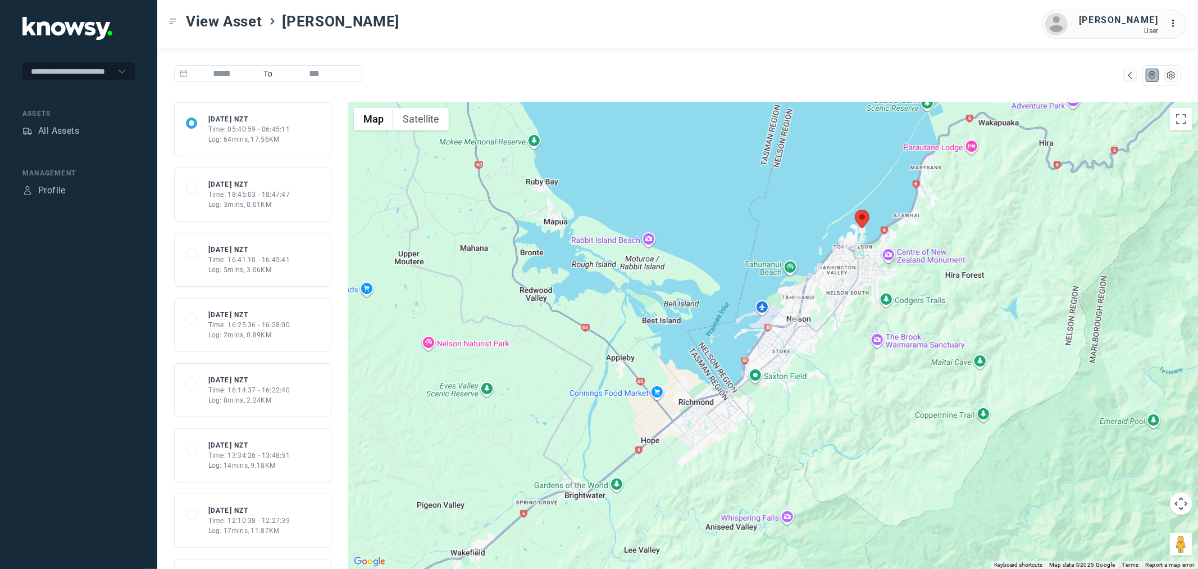 The width and height of the screenshot is (1198, 569). Describe the element at coordinates (249, 520) in the screenshot. I see `div: Time: 12:10:38 - 12:27:39` at that location.